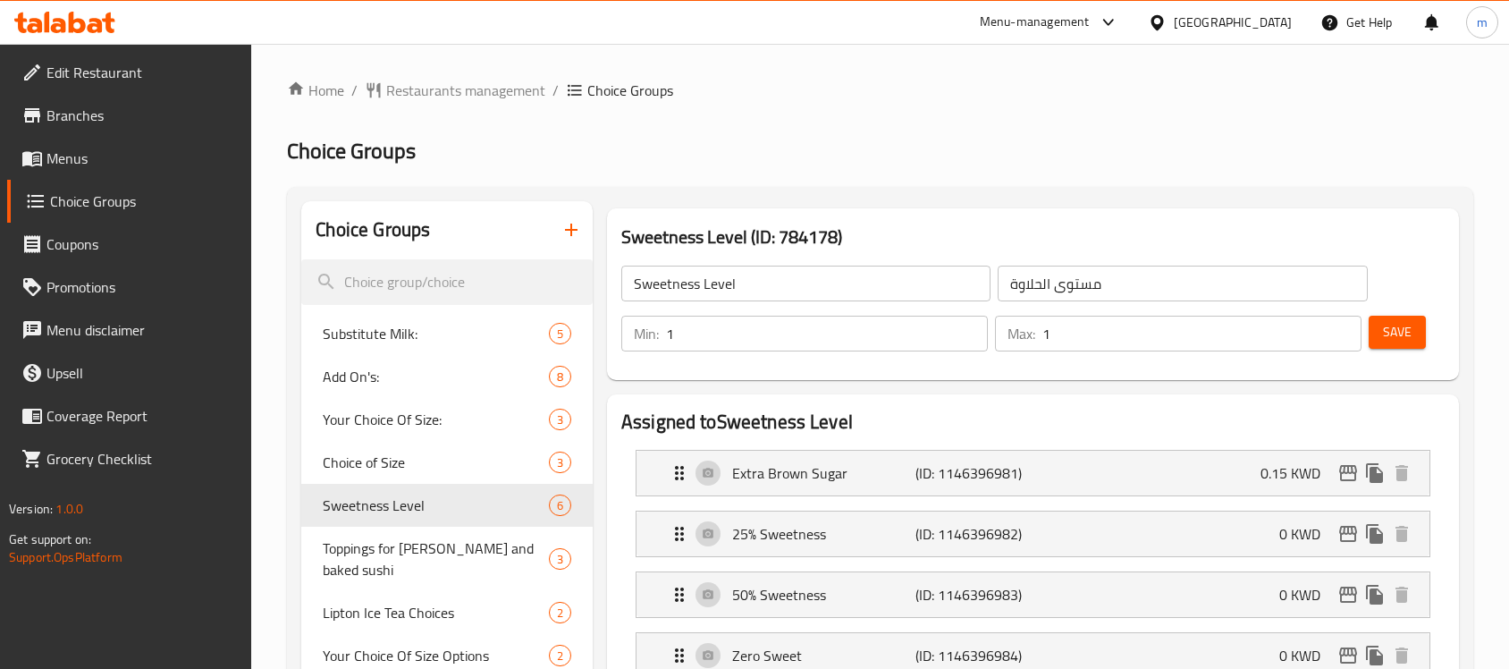 The width and height of the screenshot is (1509, 669). Describe the element at coordinates (466, 90) in the screenshot. I see `span: Restaurants management` at that location.